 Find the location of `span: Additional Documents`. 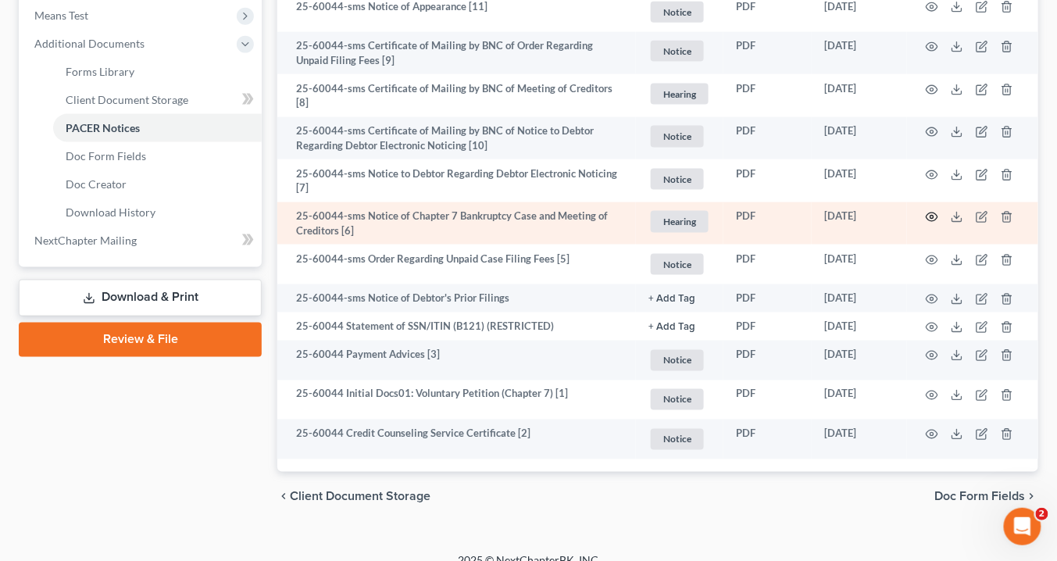

span: Additional Documents is located at coordinates (89, 43).